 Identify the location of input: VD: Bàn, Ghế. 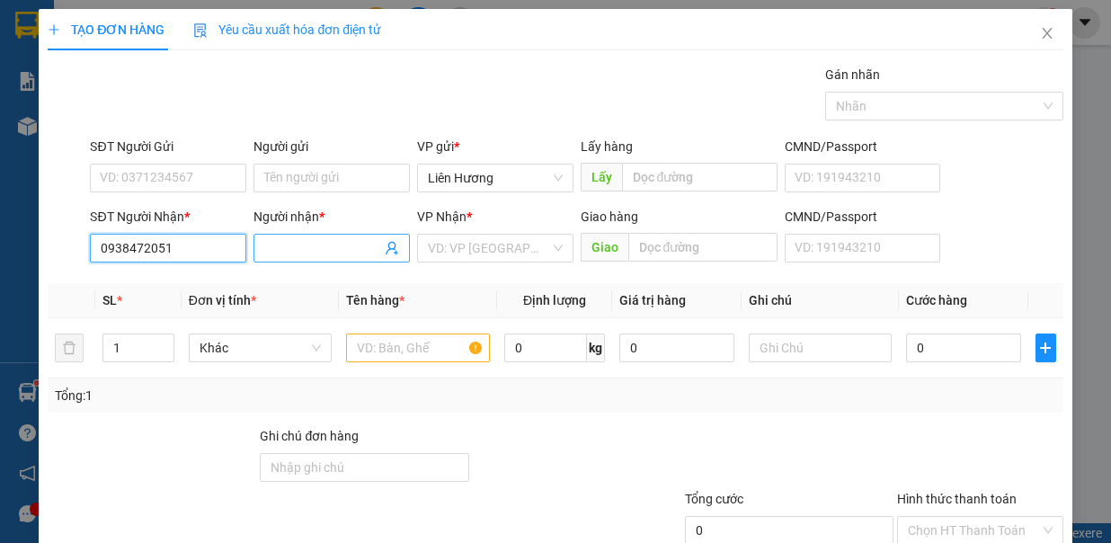
(418, 348).